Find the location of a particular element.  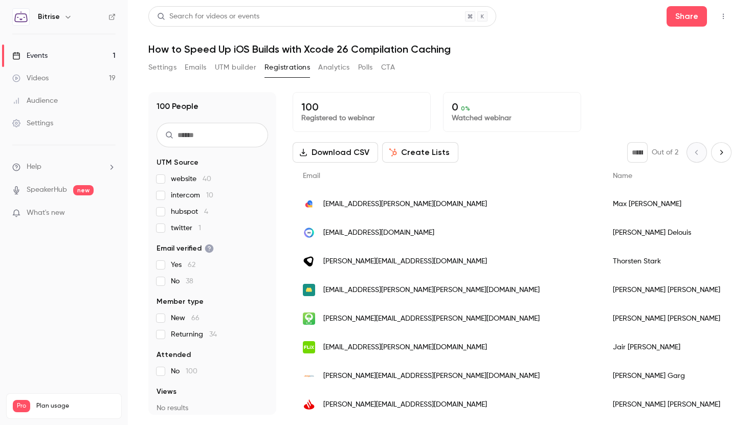

span: new is located at coordinates (83, 190).